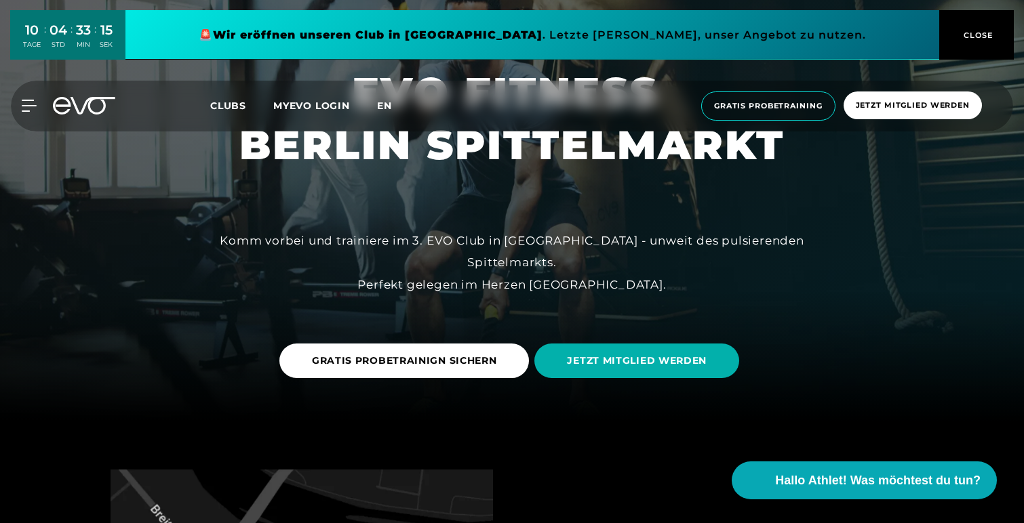 The height and width of the screenshot is (523, 1024). Describe the element at coordinates (32, 45) in the screenshot. I see `div: TAGE` at that location.